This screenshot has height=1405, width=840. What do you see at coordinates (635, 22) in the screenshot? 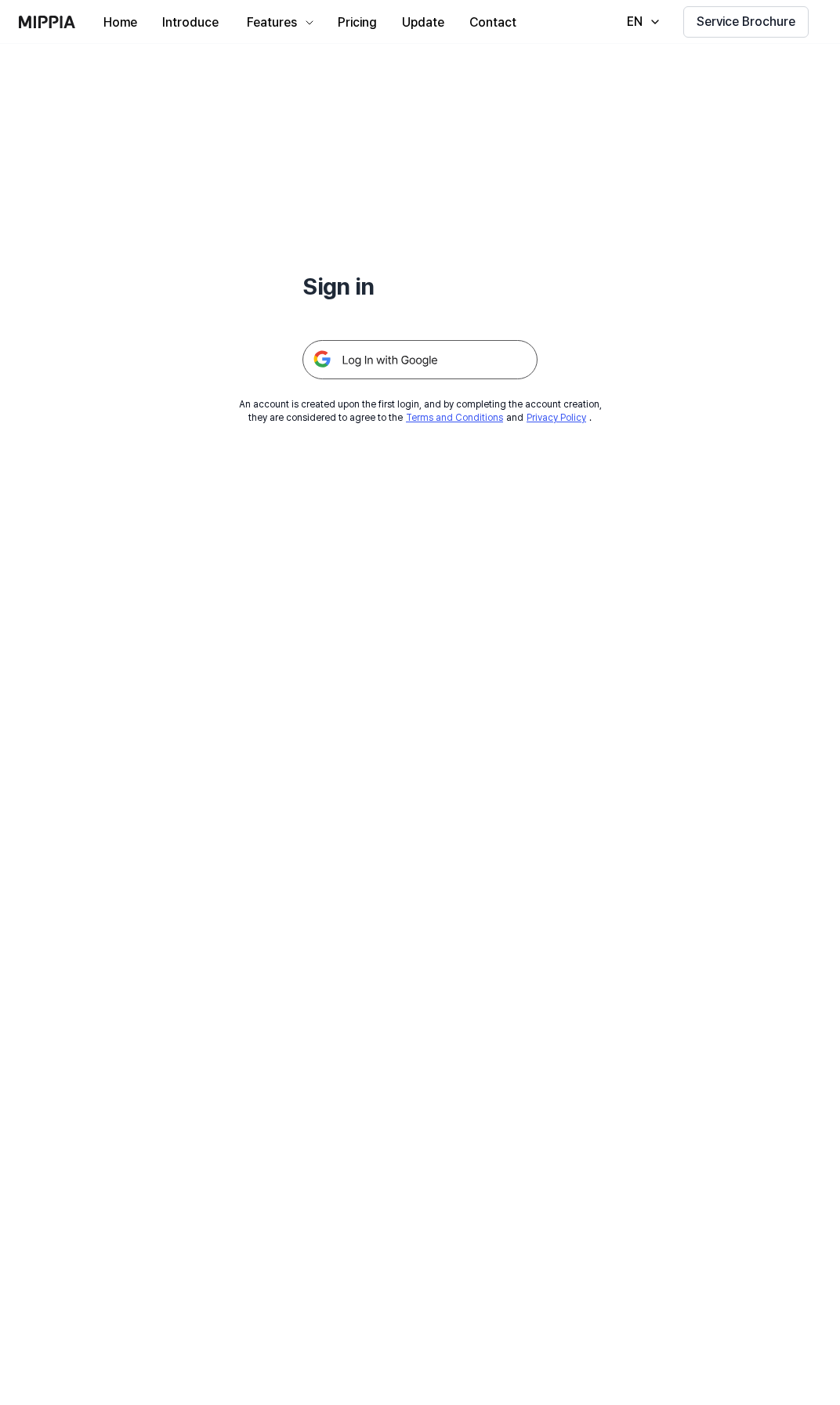
I see `div: EN` at bounding box center [635, 22].